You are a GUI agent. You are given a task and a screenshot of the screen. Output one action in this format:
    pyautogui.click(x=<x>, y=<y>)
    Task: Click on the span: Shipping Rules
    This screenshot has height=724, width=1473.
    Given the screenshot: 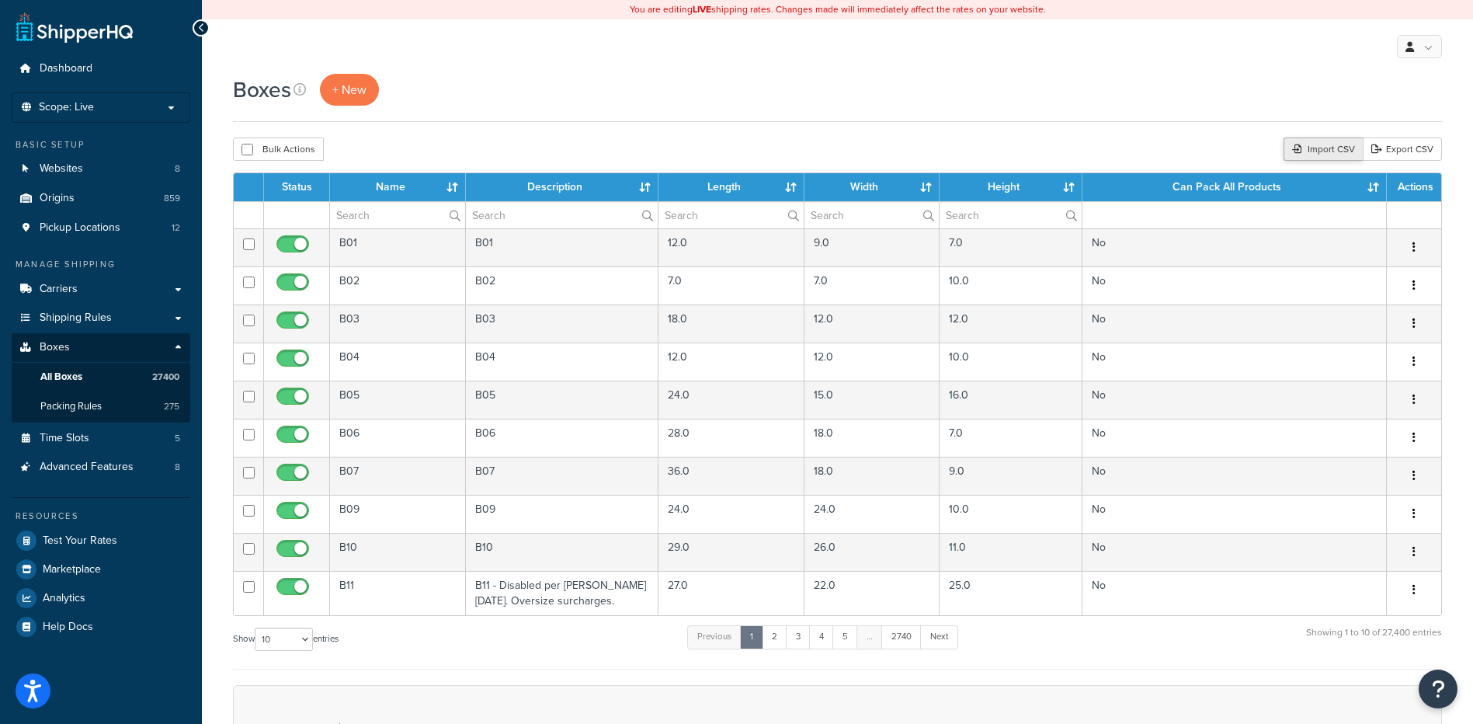 What is the action you would take?
    pyautogui.click(x=75, y=318)
    